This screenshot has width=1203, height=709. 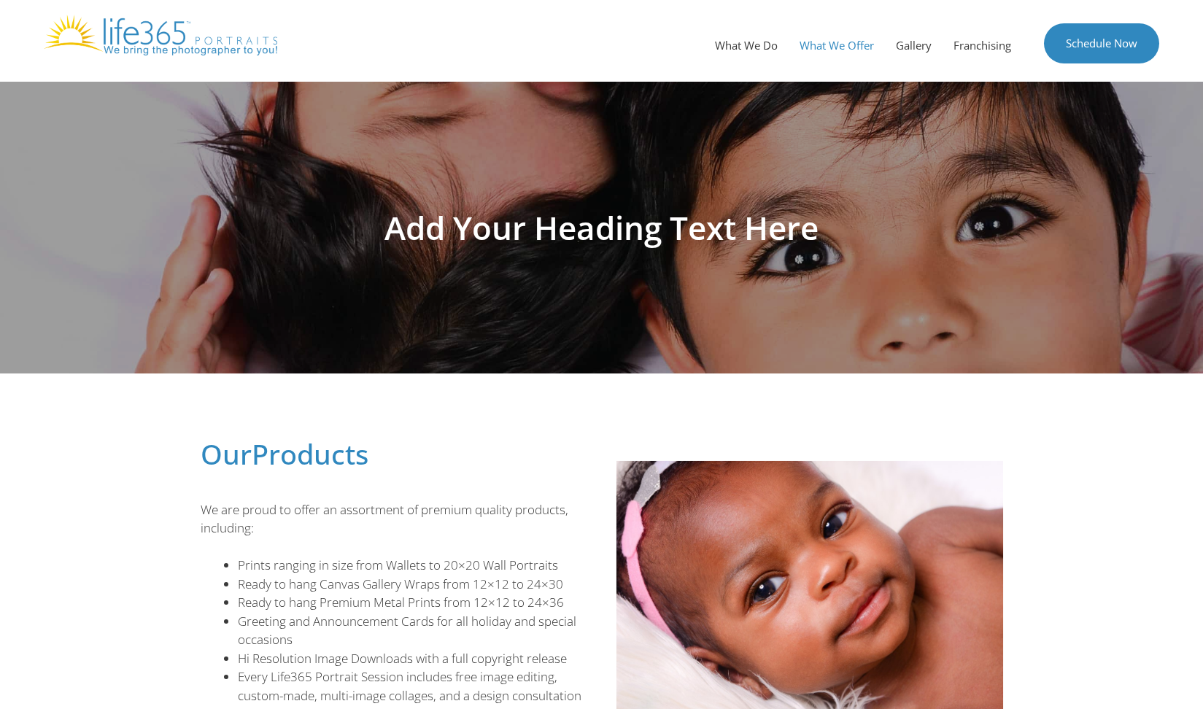 What do you see at coordinates (412, 603) in the screenshot?
I see `li: Ready to hang Premium Metal Prints from 12×12 to 24×36` at bounding box center [412, 603].